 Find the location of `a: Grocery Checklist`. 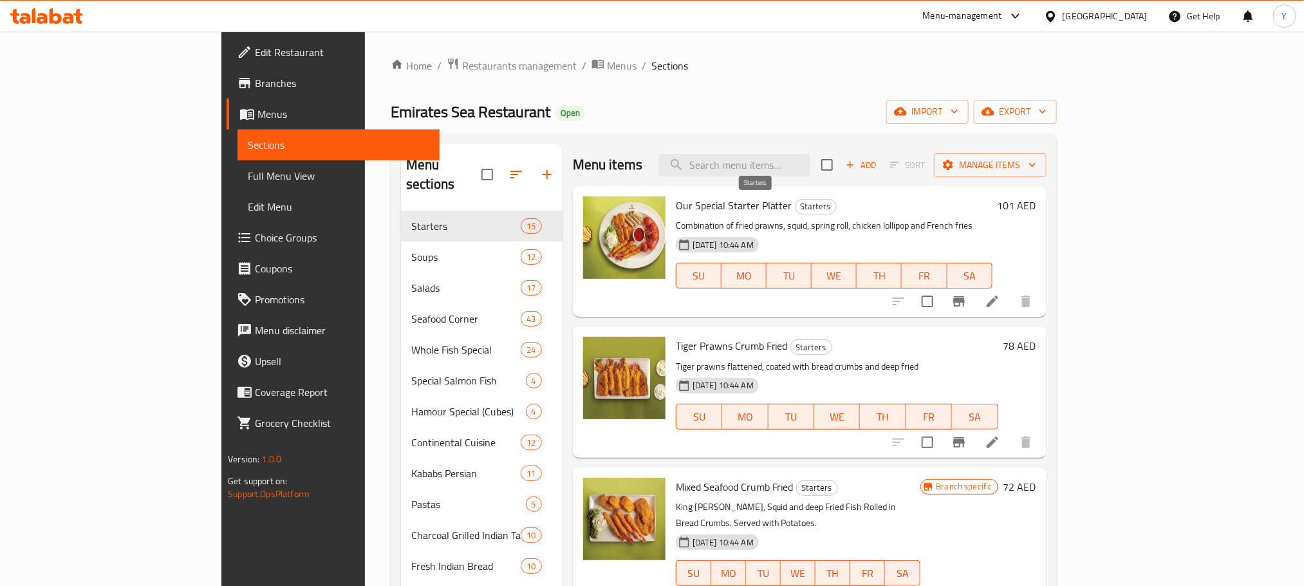

a: Grocery Checklist is located at coordinates (333, 423).